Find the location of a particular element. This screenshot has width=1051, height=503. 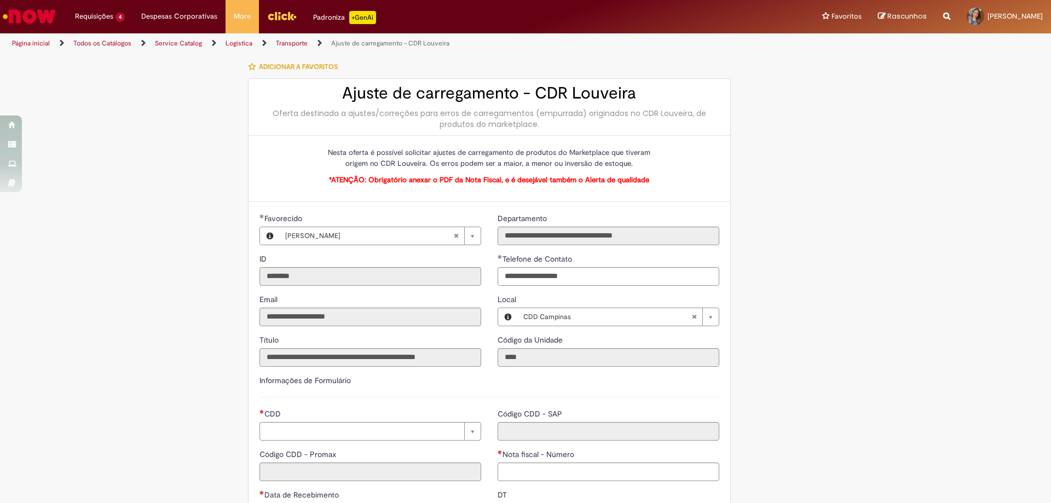

span: Adicionar a Favoritos is located at coordinates (298, 67).